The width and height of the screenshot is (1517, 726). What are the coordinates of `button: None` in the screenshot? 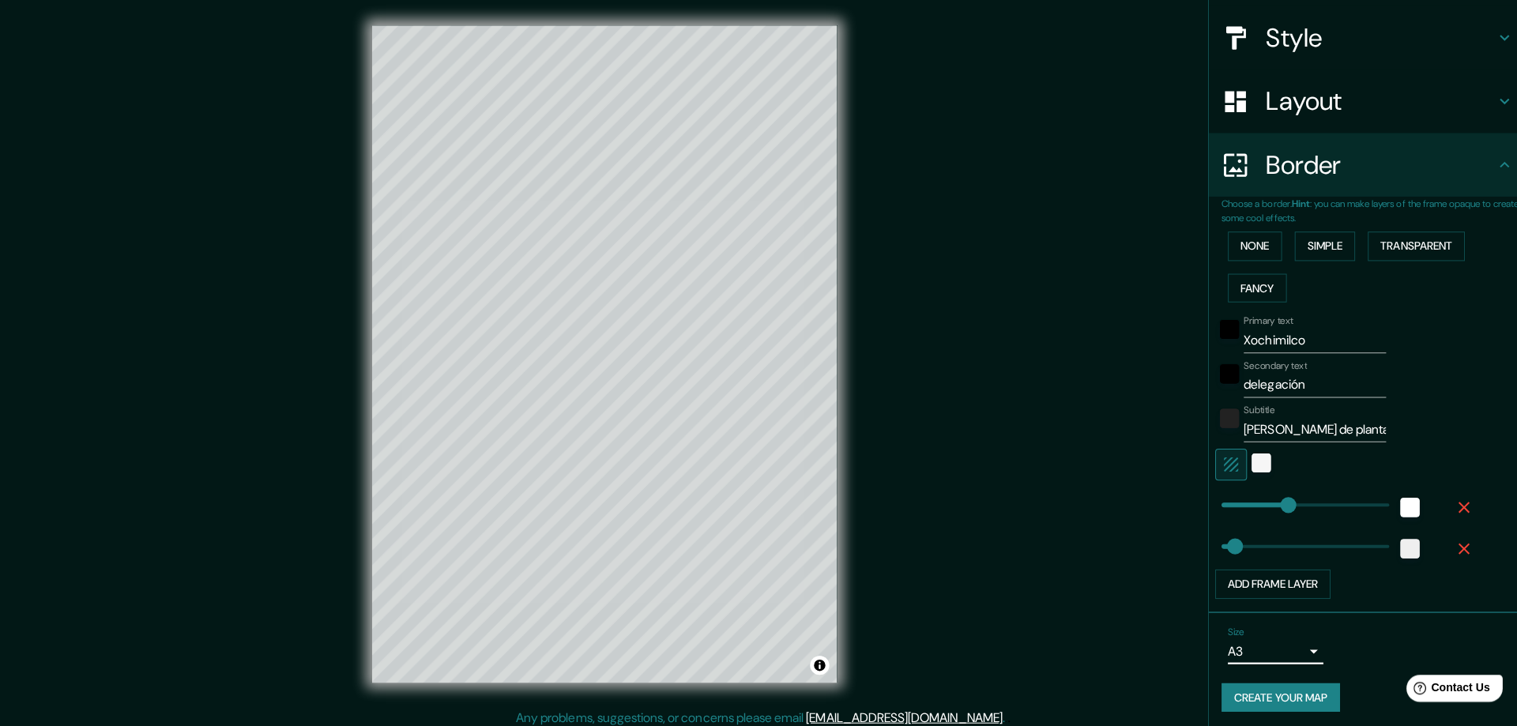 It's located at (1247, 244).